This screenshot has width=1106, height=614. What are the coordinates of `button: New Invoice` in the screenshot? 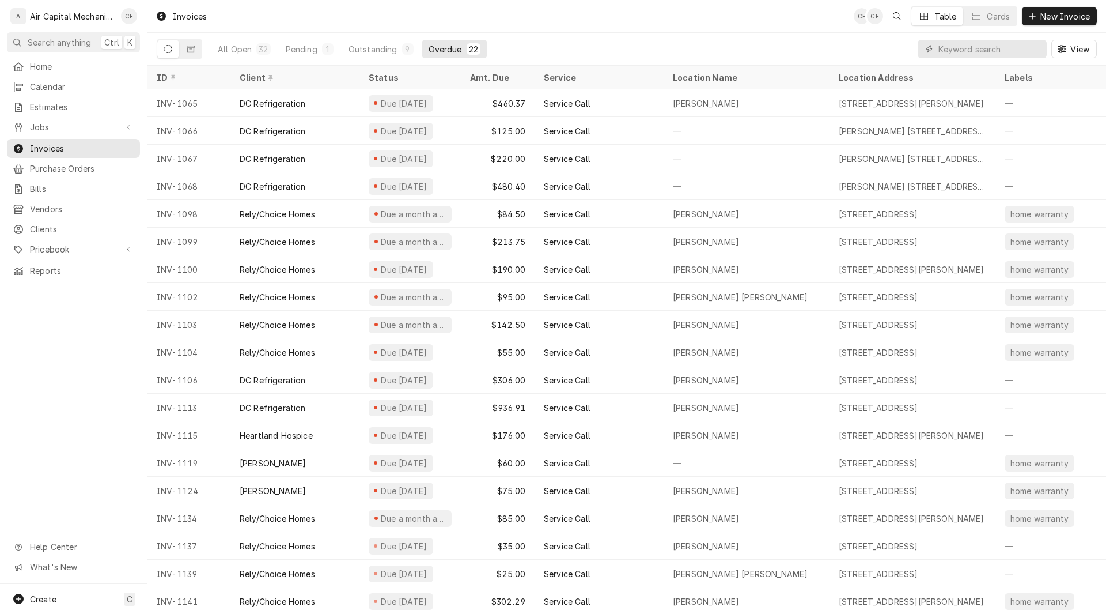 It's located at (1060, 16).